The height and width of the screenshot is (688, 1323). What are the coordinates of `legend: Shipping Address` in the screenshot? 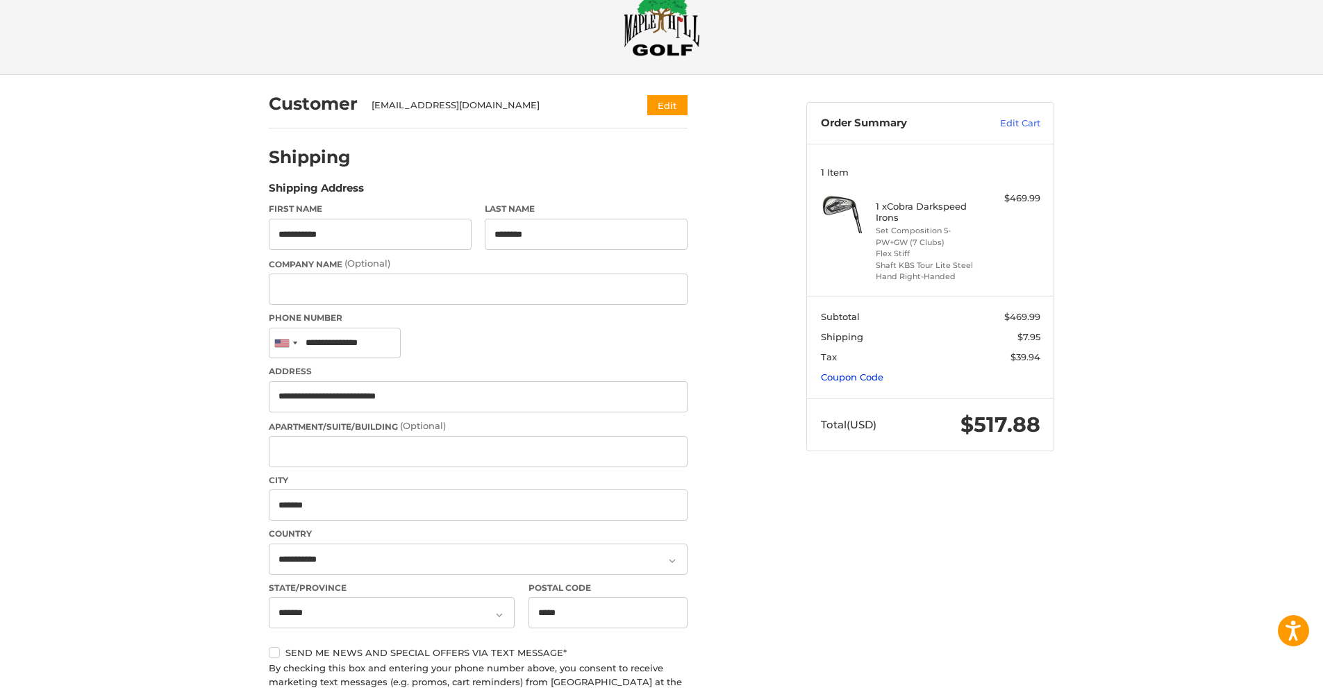 It's located at (316, 192).